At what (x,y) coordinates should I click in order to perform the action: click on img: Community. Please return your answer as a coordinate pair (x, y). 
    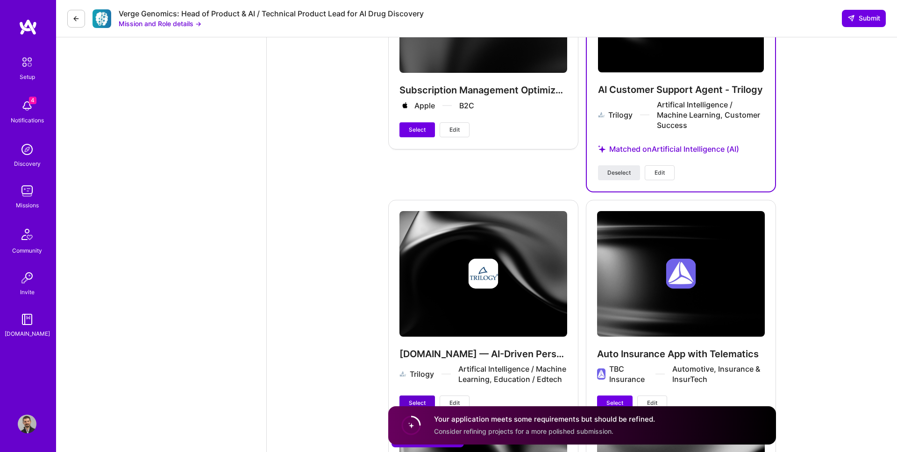
    Looking at the image, I should click on (27, 235).